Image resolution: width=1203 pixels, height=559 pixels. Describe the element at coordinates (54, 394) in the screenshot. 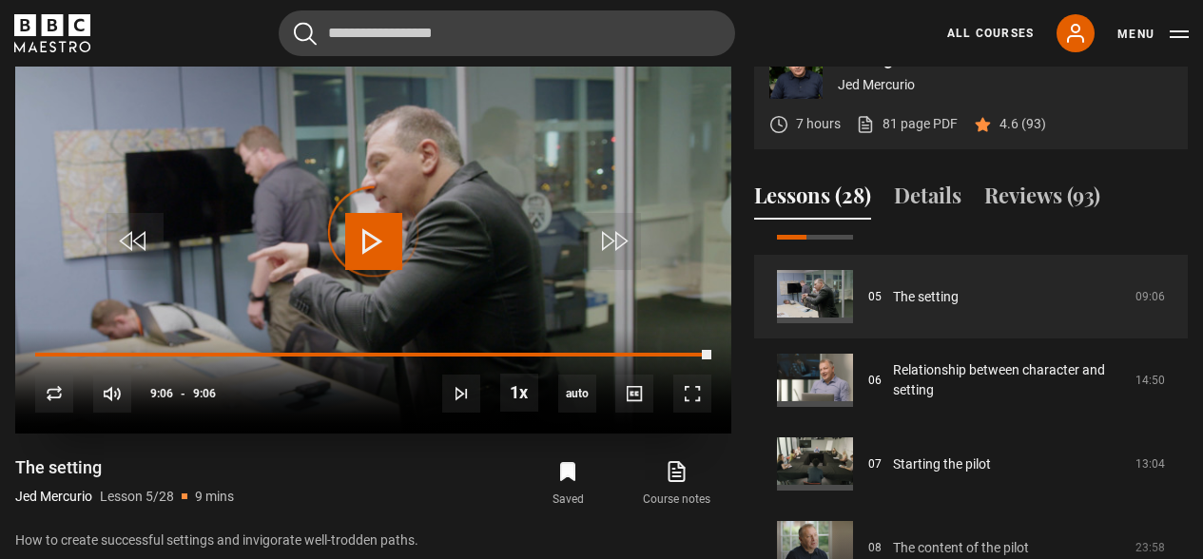

I see `button: Replay` at that location.